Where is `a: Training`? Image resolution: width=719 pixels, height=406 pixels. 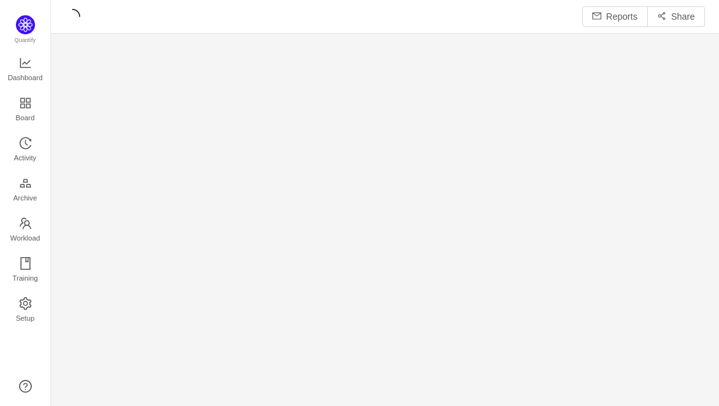
a: Training is located at coordinates (25, 270).